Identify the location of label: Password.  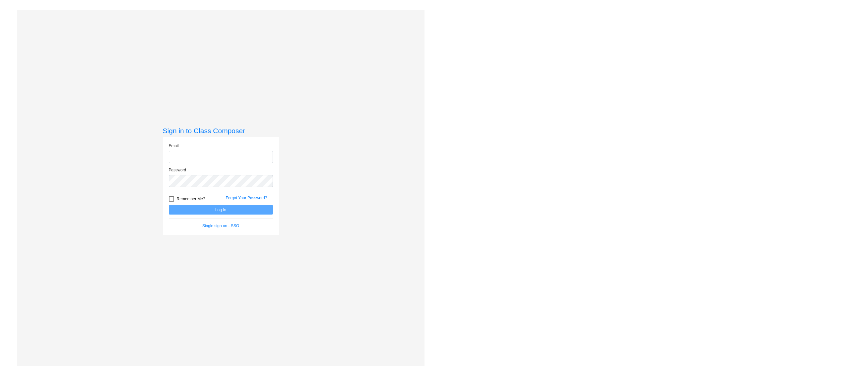
(177, 170).